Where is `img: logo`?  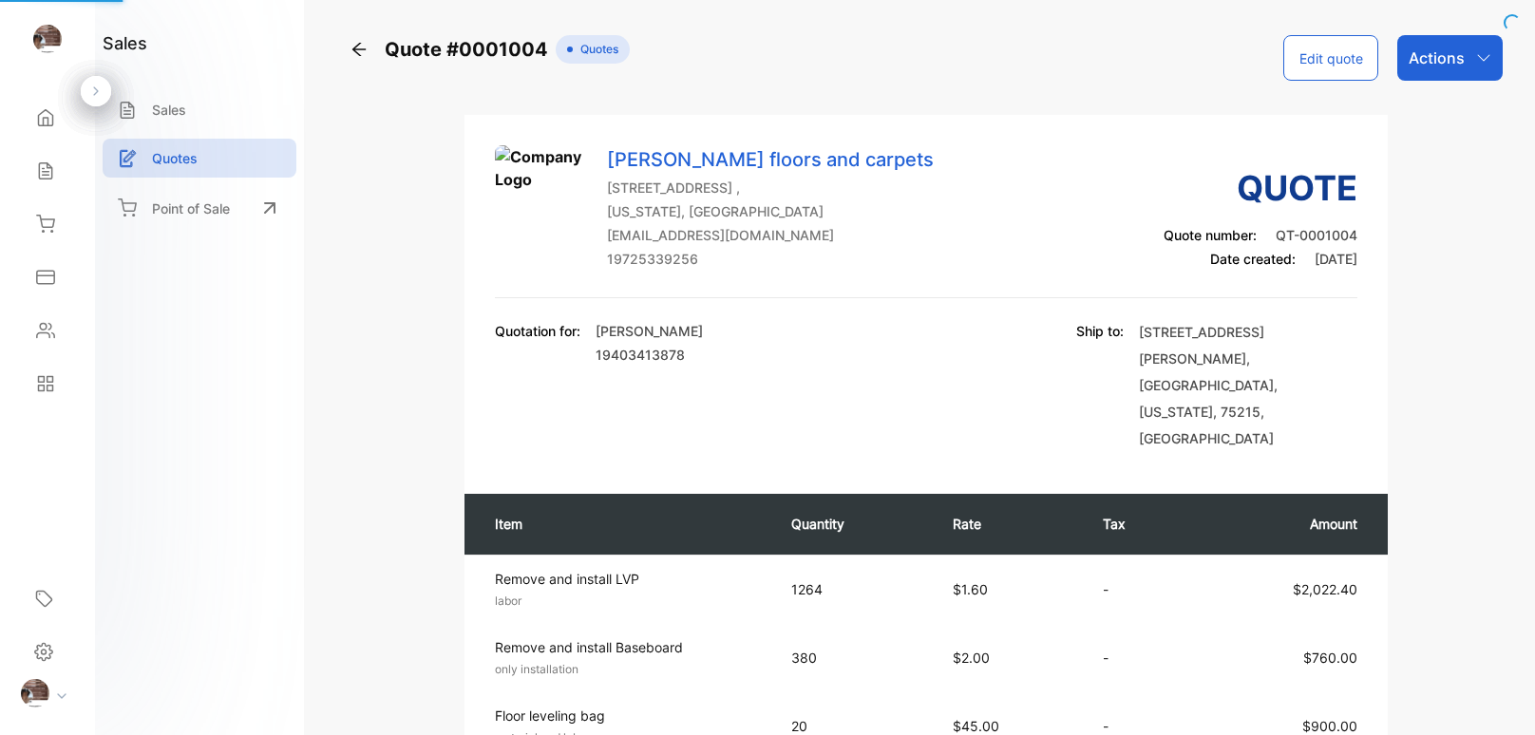 img: logo is located at coordinates (47, 39).